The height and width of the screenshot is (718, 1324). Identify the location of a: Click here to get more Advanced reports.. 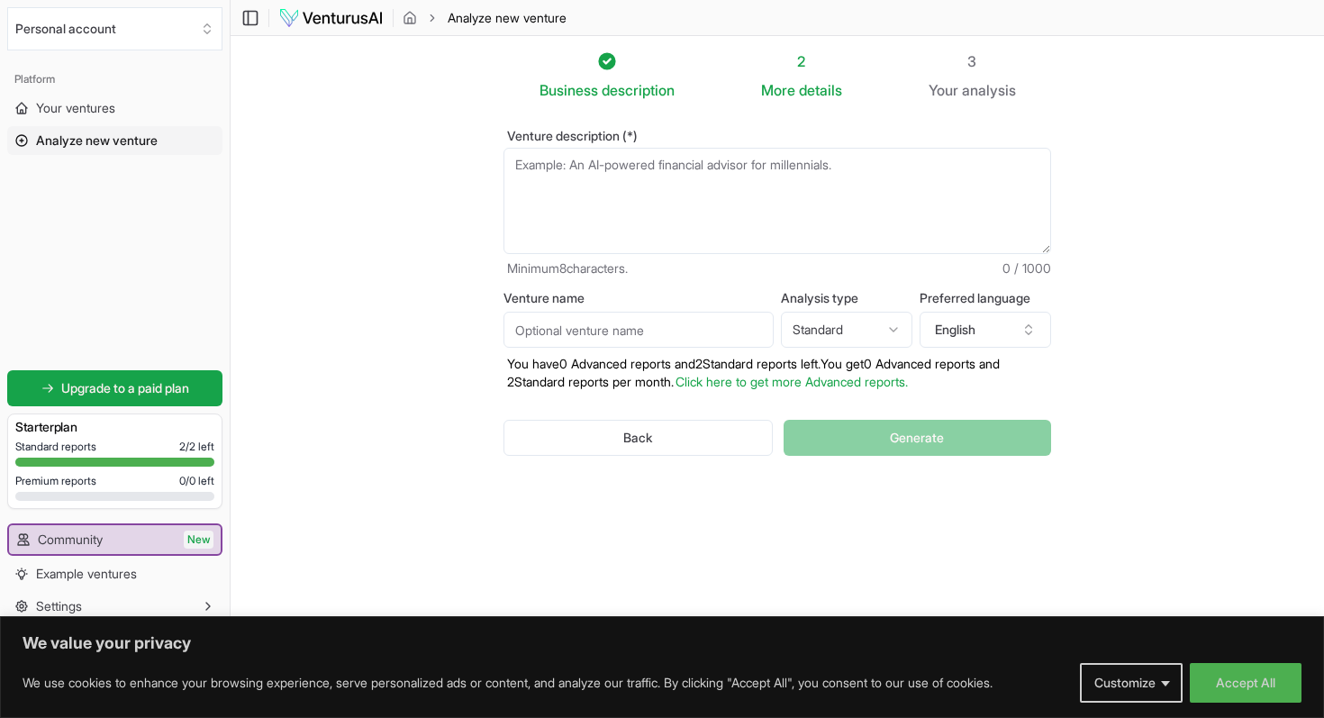
(792, 381).